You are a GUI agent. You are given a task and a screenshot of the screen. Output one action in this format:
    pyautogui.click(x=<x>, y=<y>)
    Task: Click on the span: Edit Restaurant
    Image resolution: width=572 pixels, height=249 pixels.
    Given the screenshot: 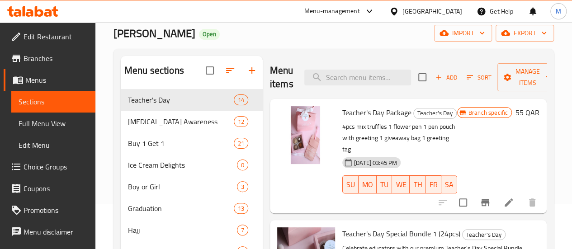 What is the action you would take?
    pyautogui.click(x=56, y=37)
    